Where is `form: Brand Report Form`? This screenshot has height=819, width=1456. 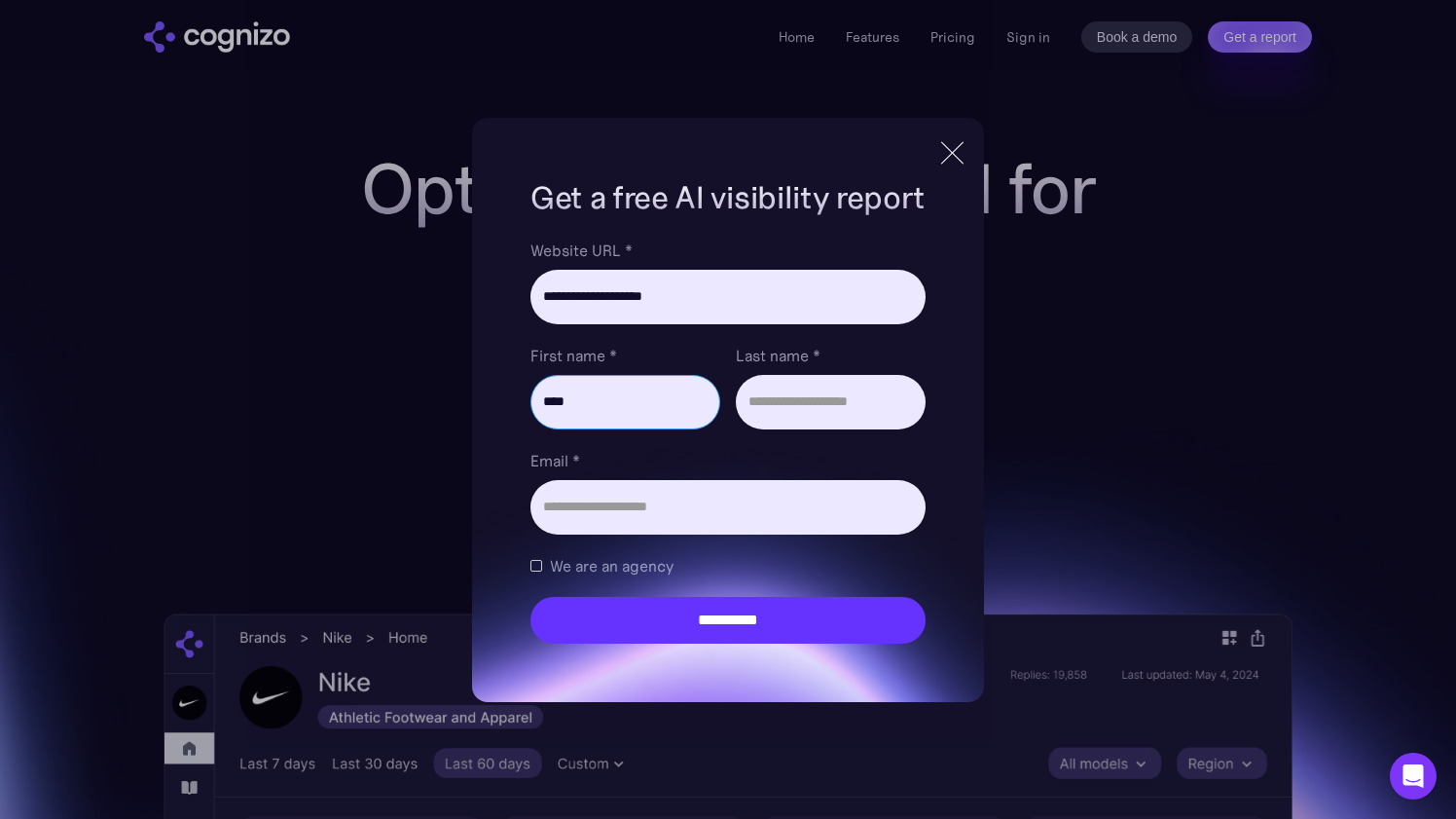 form: Brand Report Form is located at coordinates (728, 441).